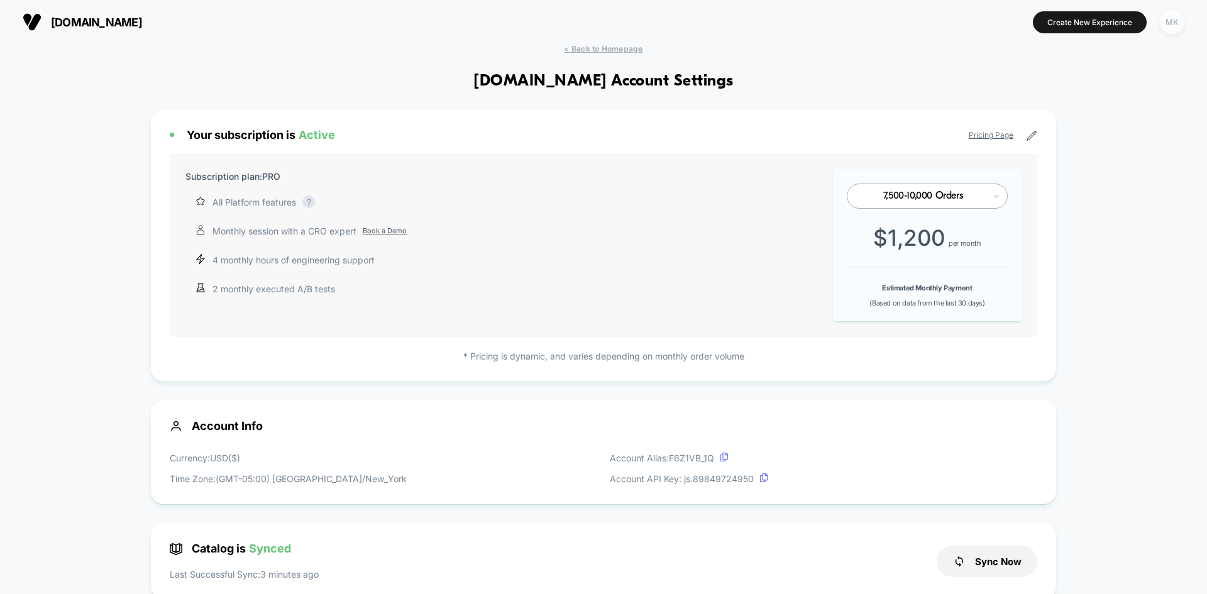 The width and height of the screenshot is (1207, 594). What do you see at coordinates (991, 135) in the screenshot?
I see `a: Pricing Page` at bounding box center [991, 135].